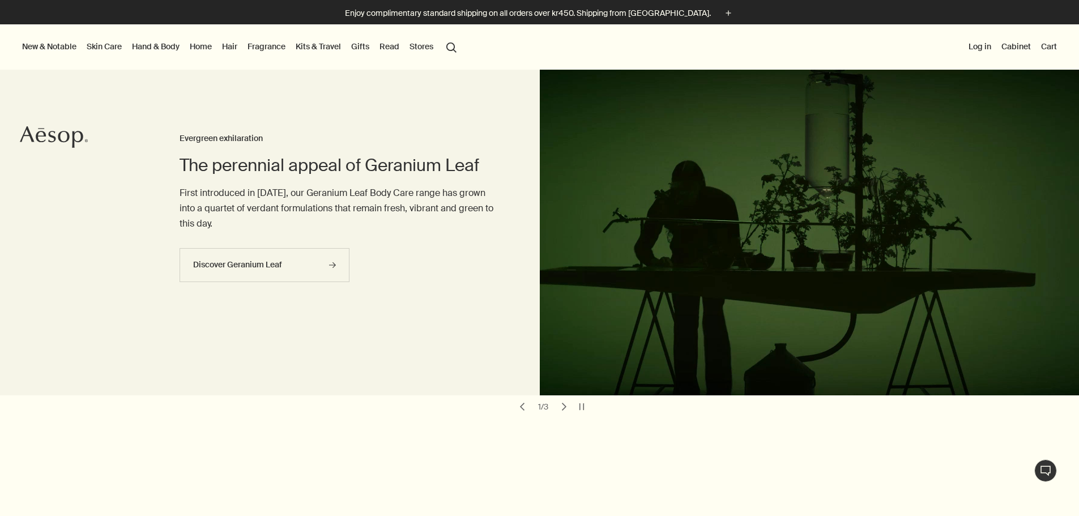 The image size is (1079, 516). I want to click on a: Cabinet, so click(1016, 46).